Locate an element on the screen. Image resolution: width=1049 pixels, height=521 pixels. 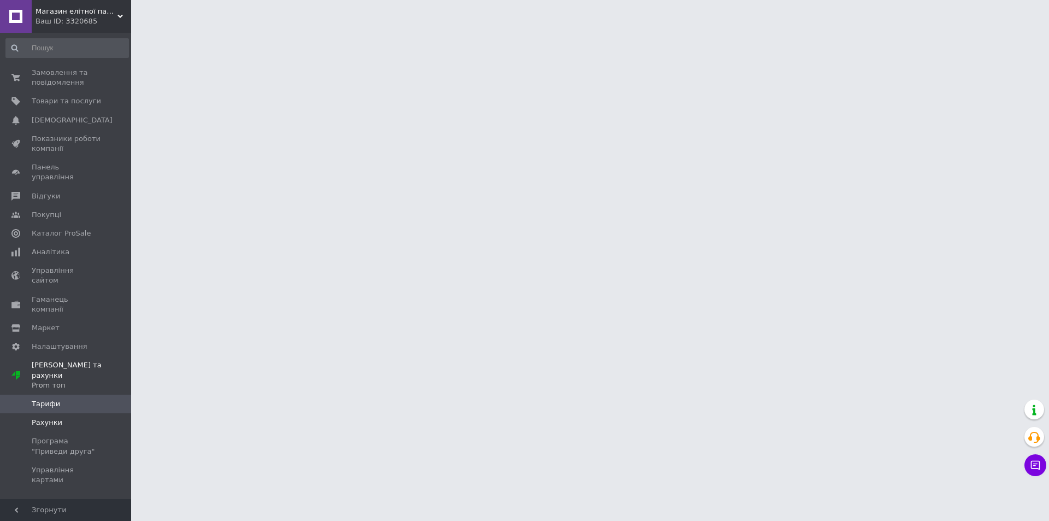
span: Показники роботи компанії is located at coordinates (66, 144).